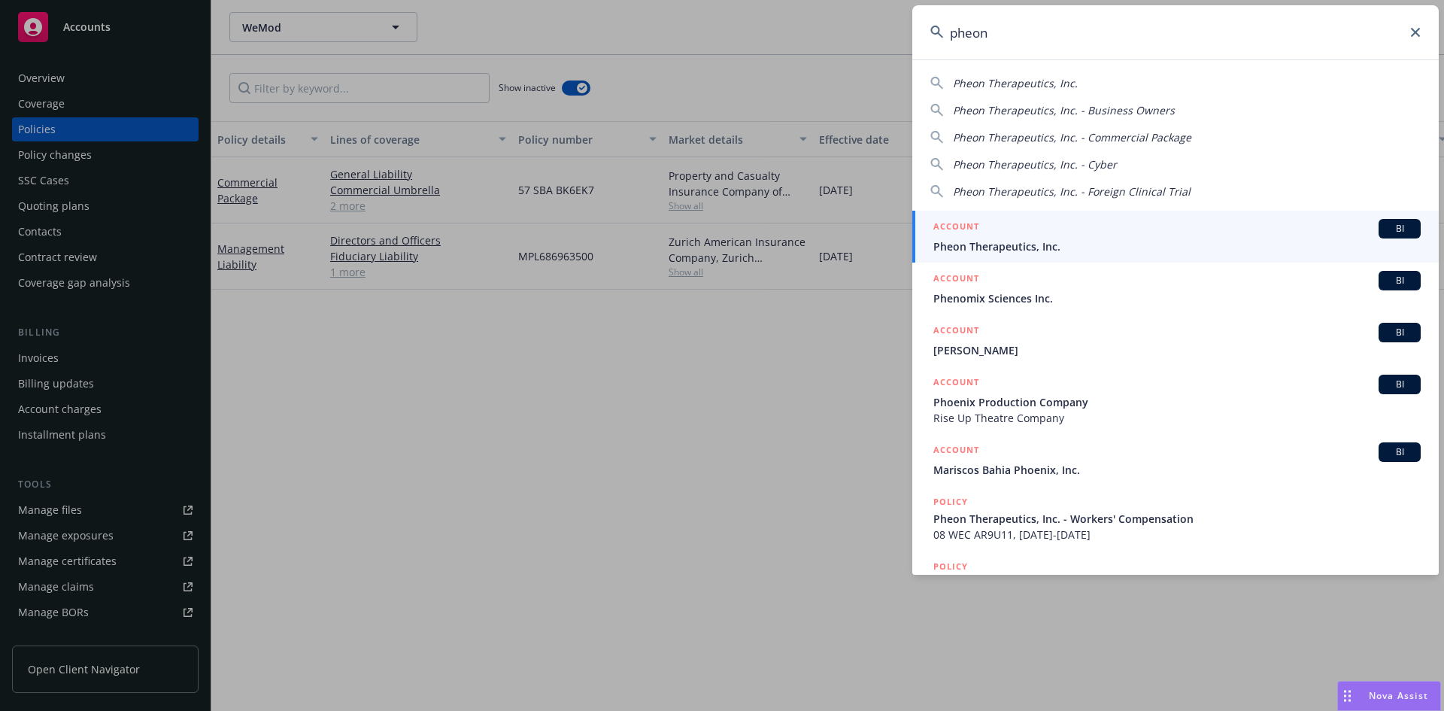 The width and height of the screenshot is (1444, 711). What do you see at coordinates (1175, 400) in the screenshot?
I see `a: ACCOUNTBIPhoenix Production CompanyRise Up Theatre Company` at bounding box center [1175, 400].